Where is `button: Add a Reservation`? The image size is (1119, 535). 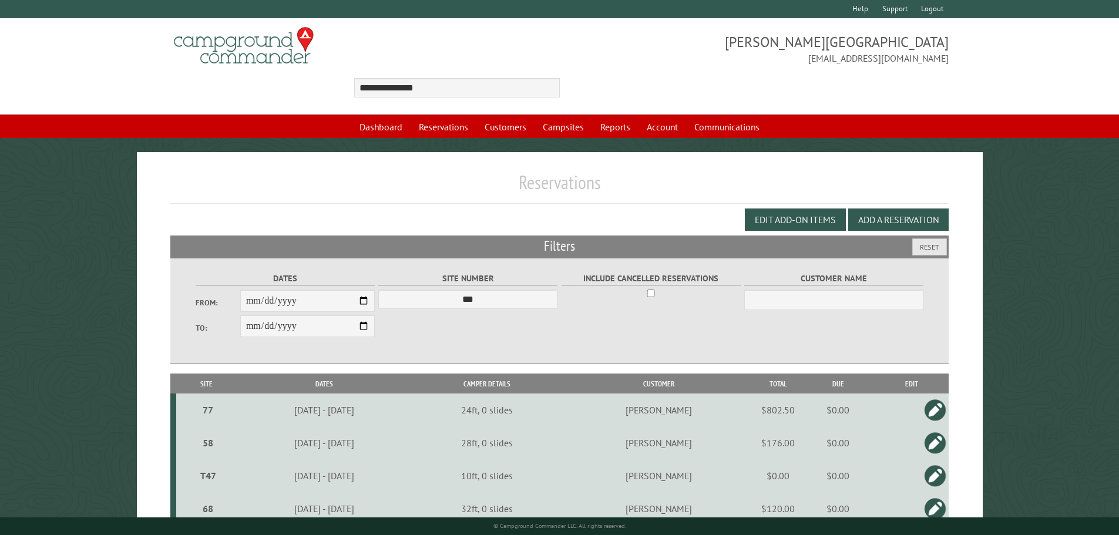
button: Add a Reservation is located at coordinates (898, 220).